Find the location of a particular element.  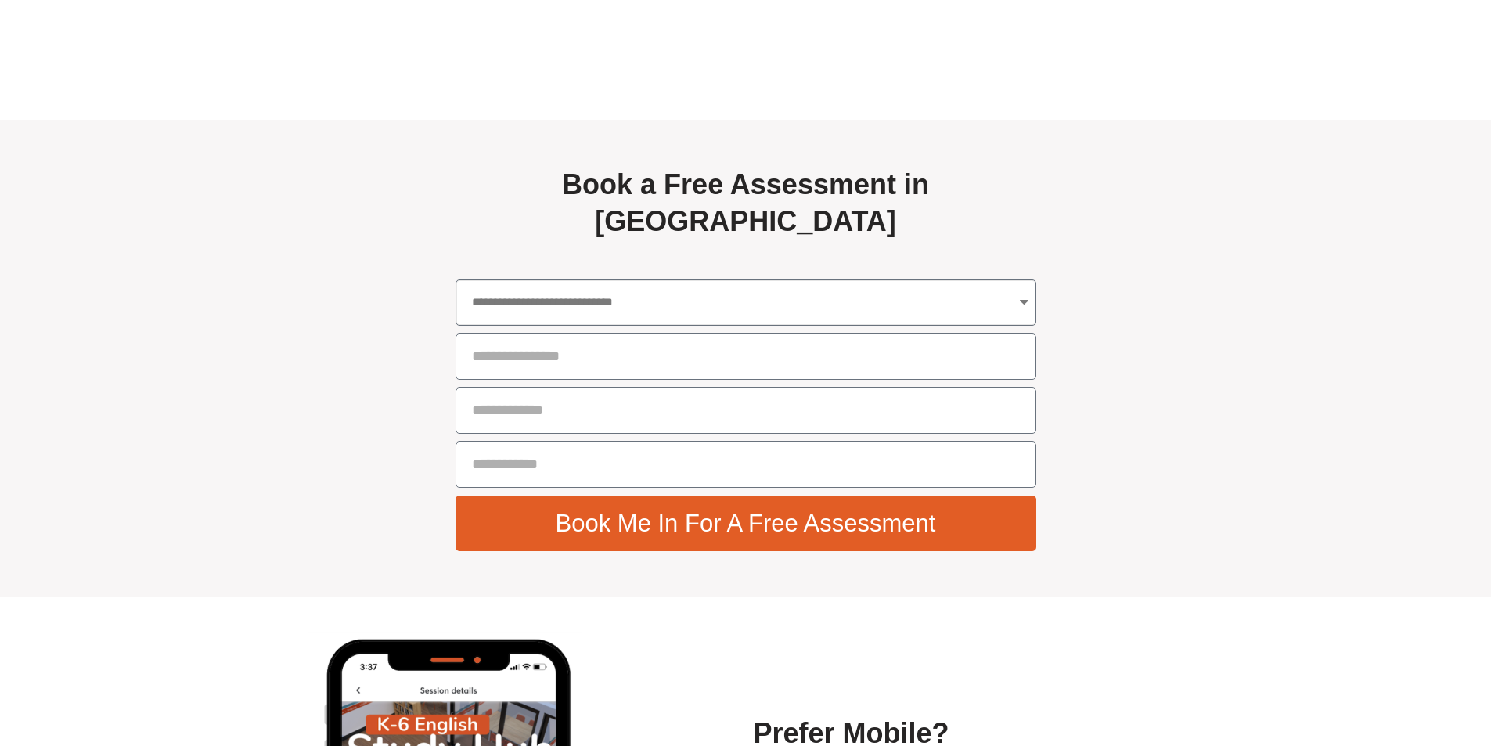

span: Book Me In For A Free Assessment is located at coordinates (746, 523).